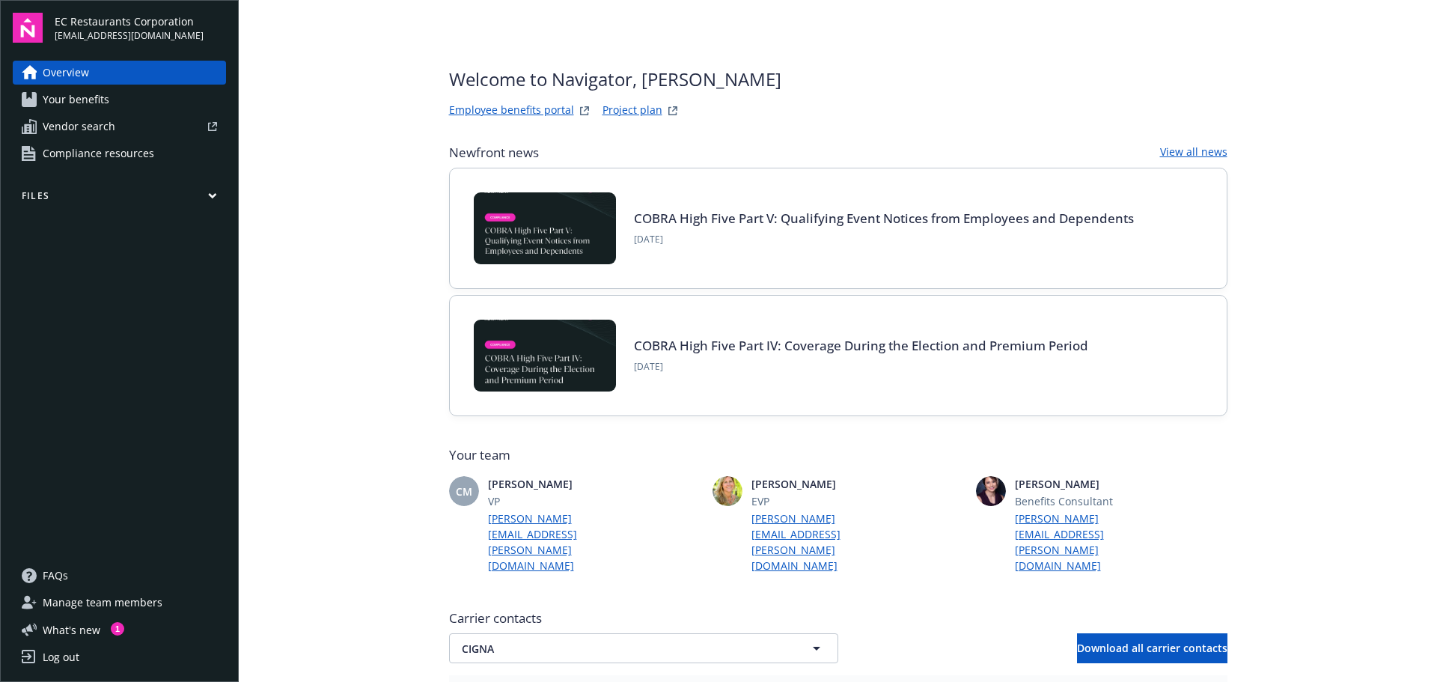 The width and height of the screenshot is (1437, 682). Describe the element at coordinates (66, 73) in the screenshot. I see `span: Overview` at that location.